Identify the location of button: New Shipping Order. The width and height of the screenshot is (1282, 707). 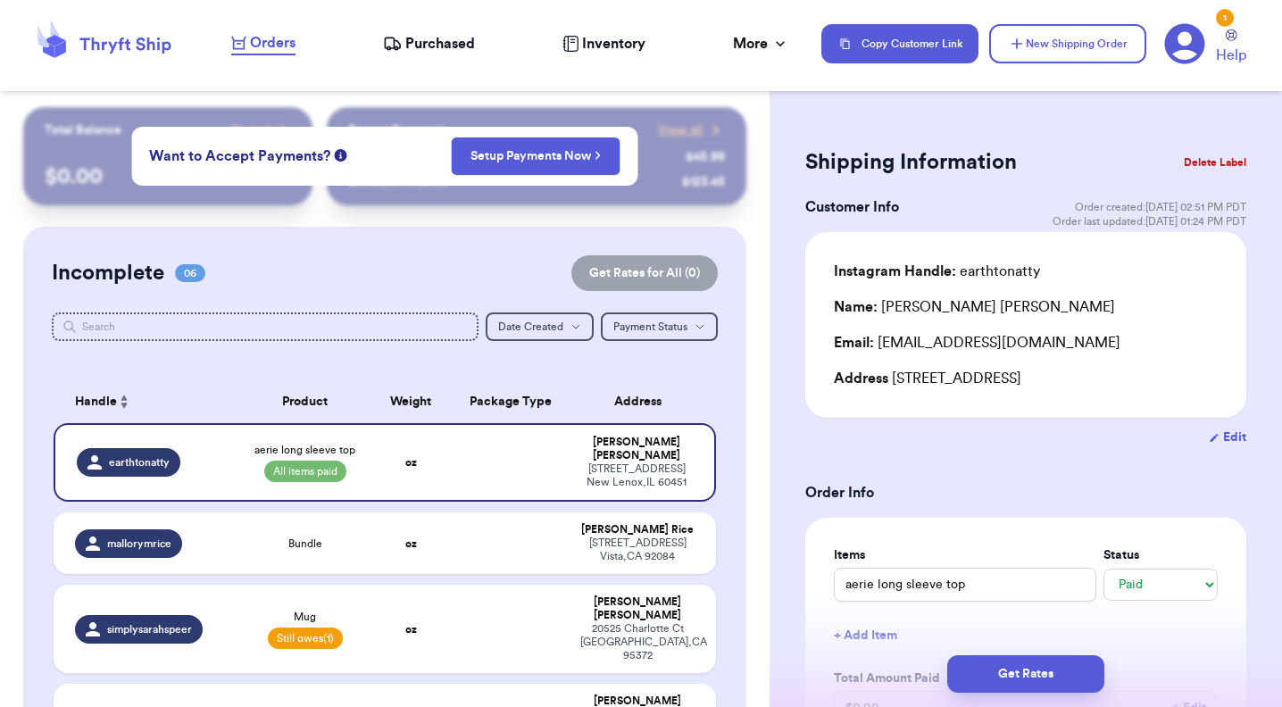
(1068, 44).